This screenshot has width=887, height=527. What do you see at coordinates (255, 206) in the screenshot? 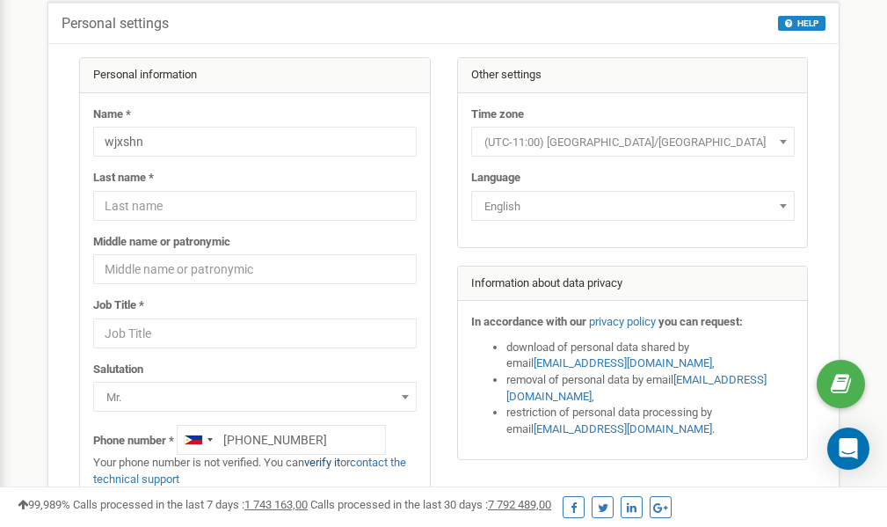
I see `input: Last name` at bounding box center [255, 206].